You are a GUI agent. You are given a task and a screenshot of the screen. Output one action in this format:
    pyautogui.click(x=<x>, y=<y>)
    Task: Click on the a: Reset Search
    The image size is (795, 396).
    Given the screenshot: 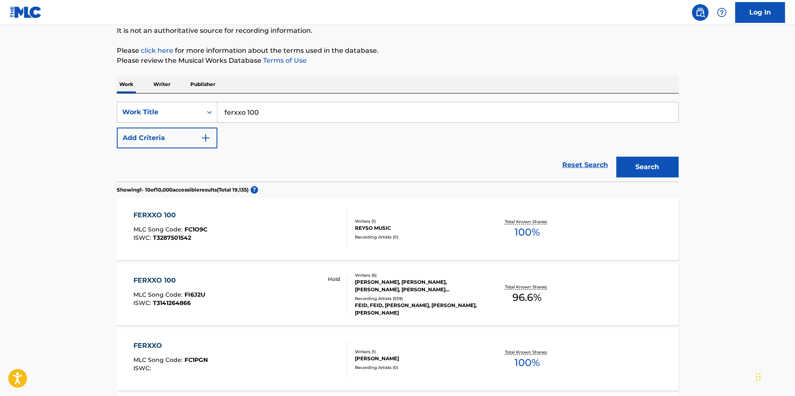 What is the action you would take?
    pyautogui.click(x=585, y=165)
    